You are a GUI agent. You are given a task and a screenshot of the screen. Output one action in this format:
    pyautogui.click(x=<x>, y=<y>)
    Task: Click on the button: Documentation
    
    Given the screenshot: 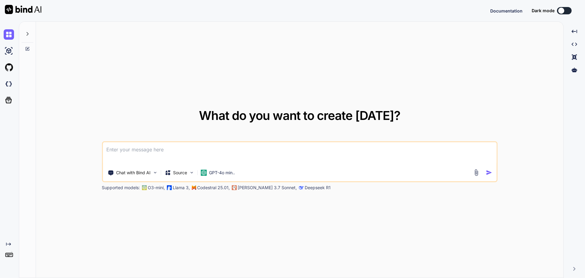 What is the action you would take?
    pyautogui.click(x=506, y=11)
    